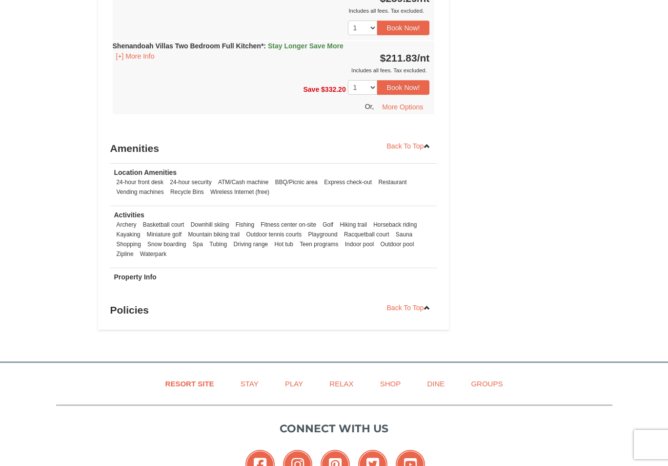  I want to click on li: Kayaking, so click(128, 234).